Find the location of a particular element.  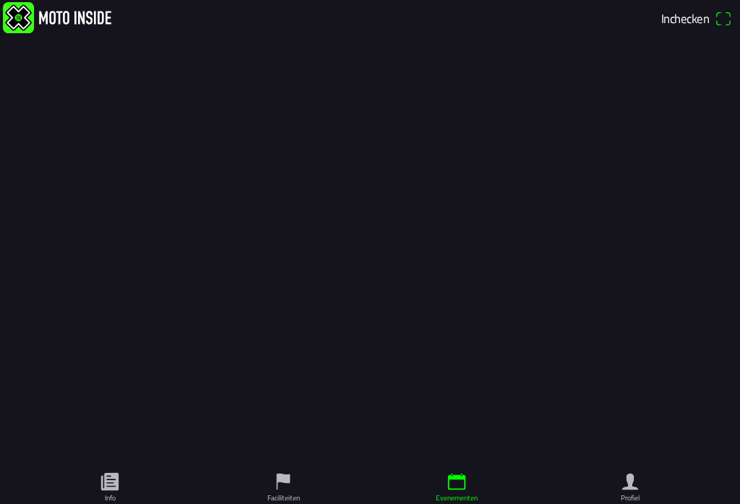

ion-icon: flag is located at coordinates (283, 482).